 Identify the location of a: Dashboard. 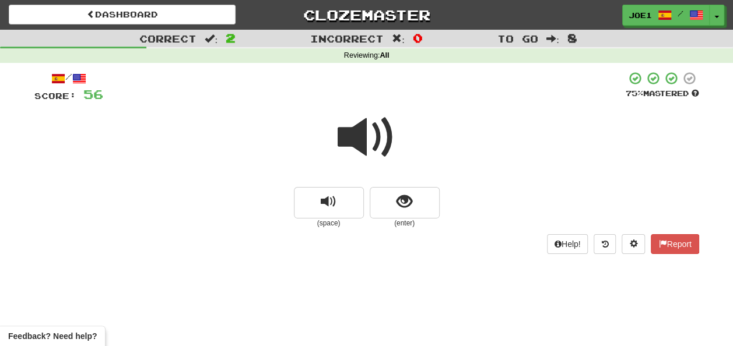
(122, 15).